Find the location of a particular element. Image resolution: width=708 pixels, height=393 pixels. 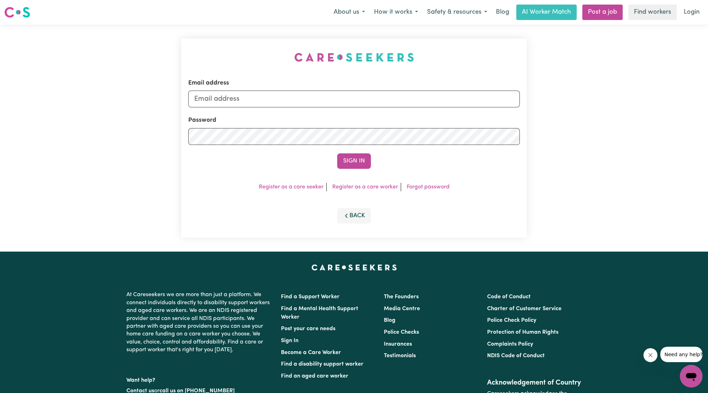

a: Register as a care seeker is located at coordinates (291, 187).